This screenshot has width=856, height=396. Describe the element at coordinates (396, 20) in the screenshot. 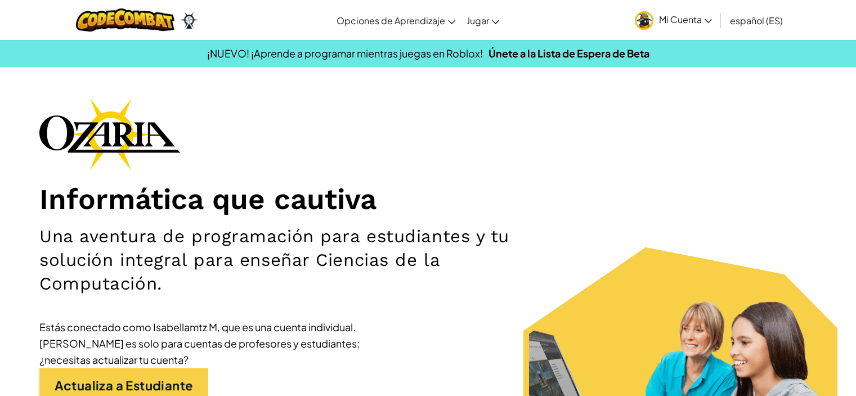

I see `a: Opciones de Aprendizaje` at that location.